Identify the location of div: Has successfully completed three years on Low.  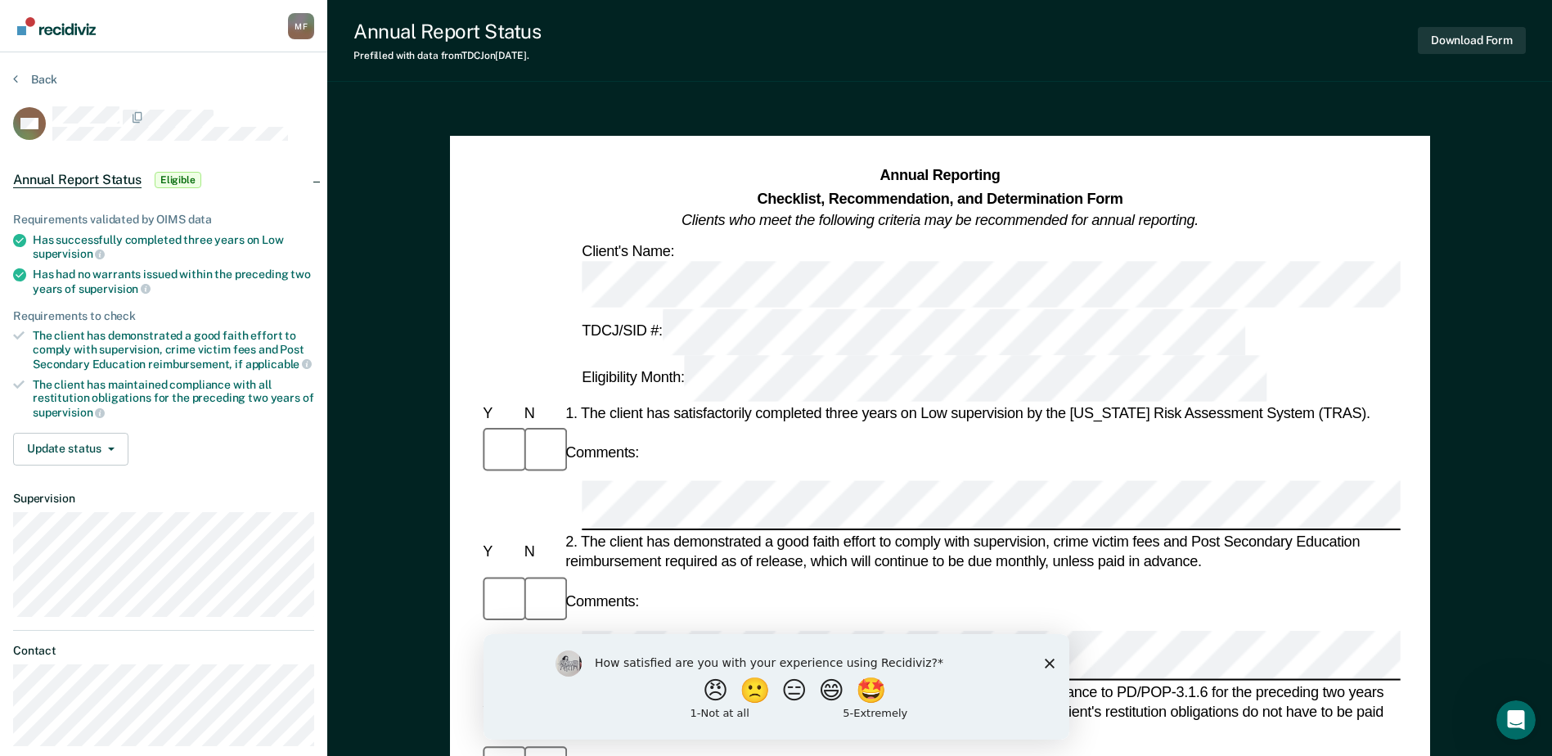
(173, 247).